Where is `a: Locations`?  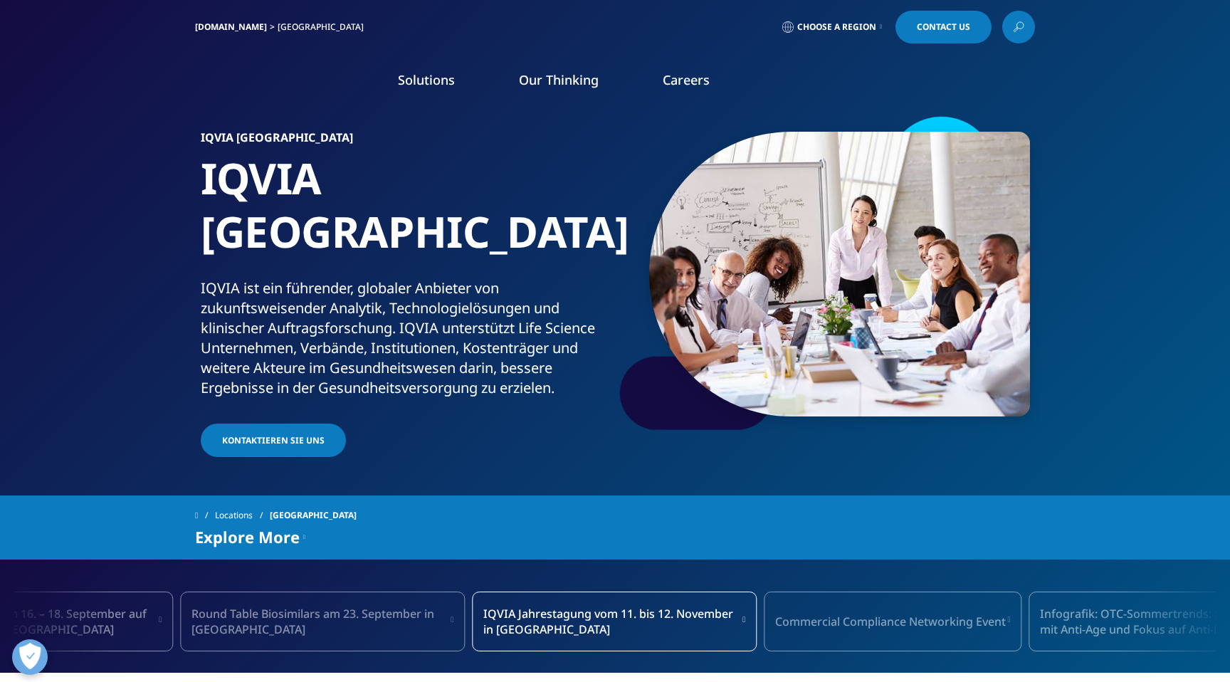
a: Locations is located at coordinates (242, 515).